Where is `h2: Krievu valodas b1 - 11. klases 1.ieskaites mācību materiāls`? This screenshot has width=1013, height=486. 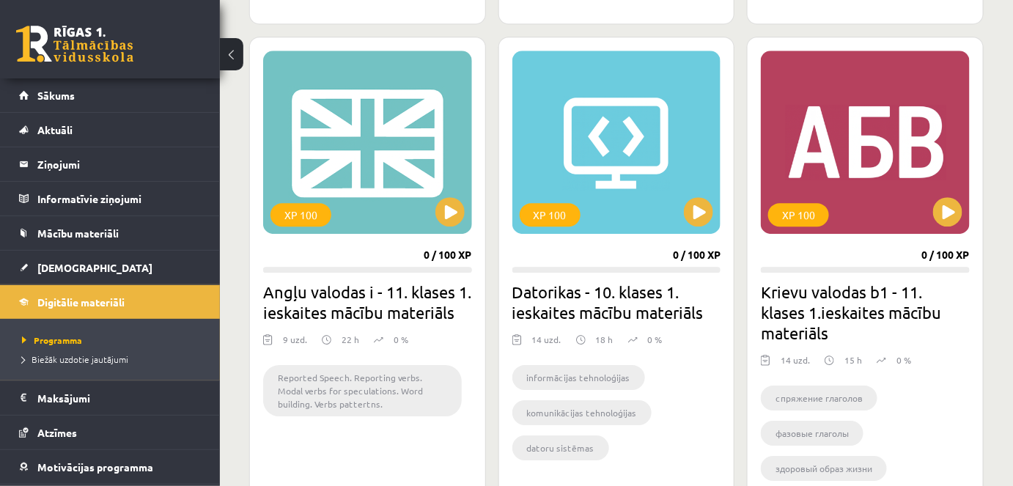
h2: Krievu valodas b1 - 11. klases 1.ieskaites mācību materiāls is located at coordinates (865, 312).